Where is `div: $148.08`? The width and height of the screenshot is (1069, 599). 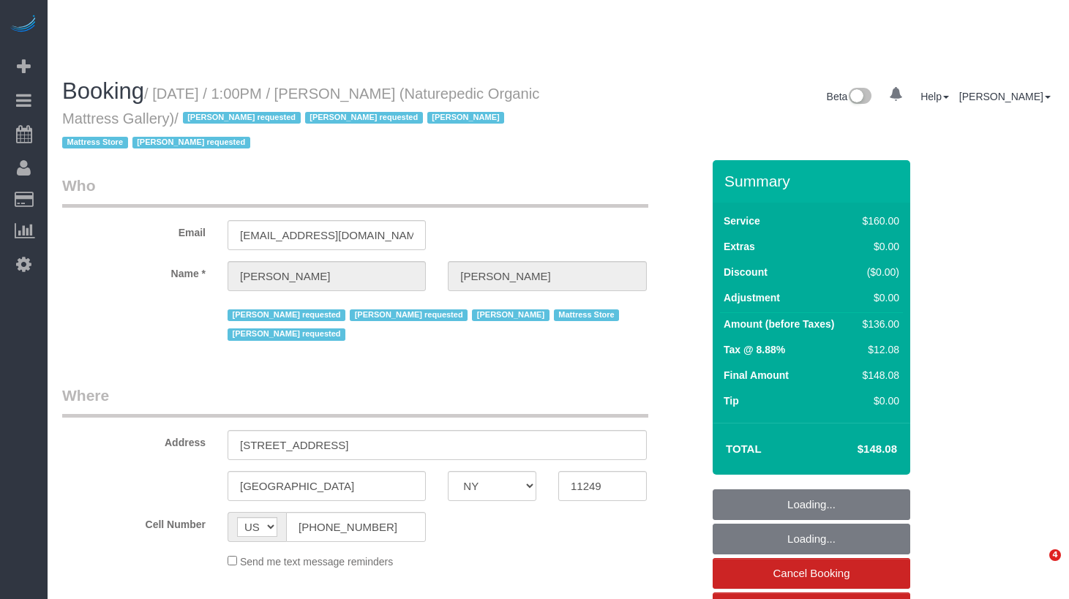 div: $148.08 is located at coordinates (878, 375).